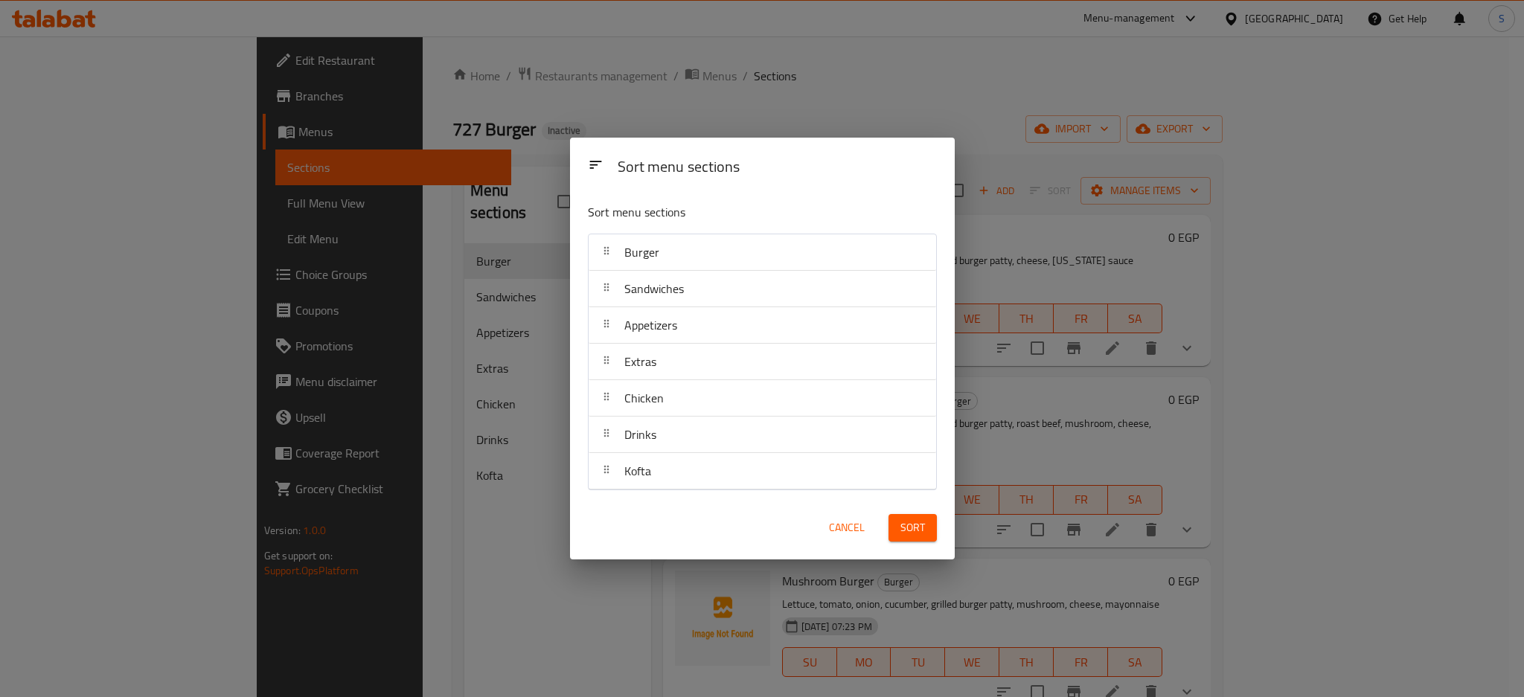 The width and height of the screenshot is (1524, 697). Describe the element at coordinates (644, 398) in the screenshot. I see `span: Chicken` at that location.